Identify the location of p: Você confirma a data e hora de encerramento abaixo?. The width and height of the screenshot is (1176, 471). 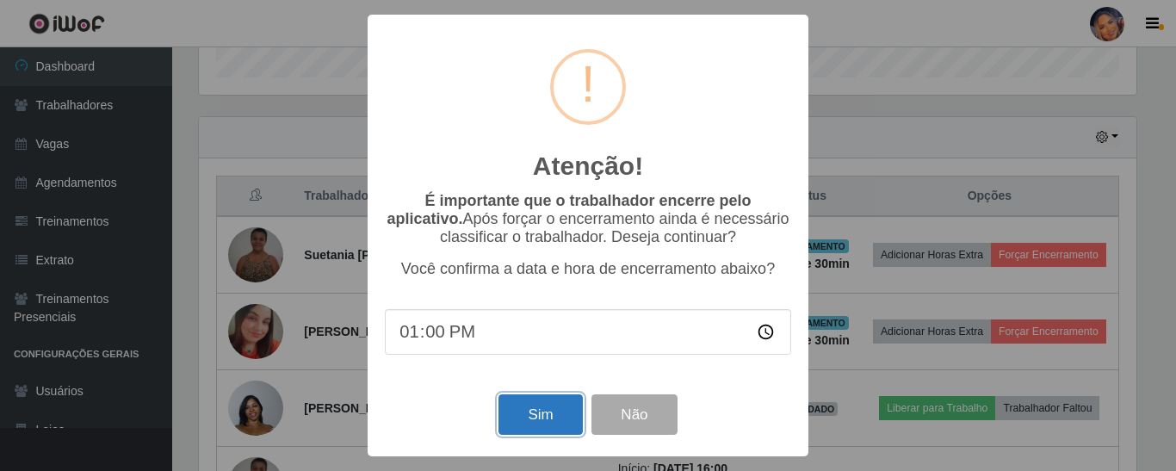
(588, 269).